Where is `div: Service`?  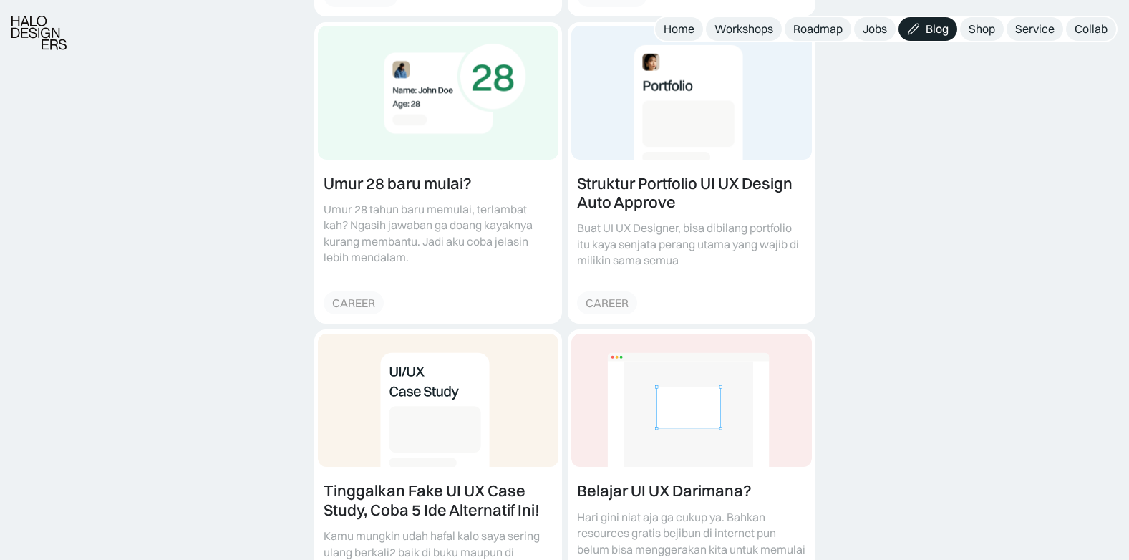
div: Service is located at coordinates (1034, 29).